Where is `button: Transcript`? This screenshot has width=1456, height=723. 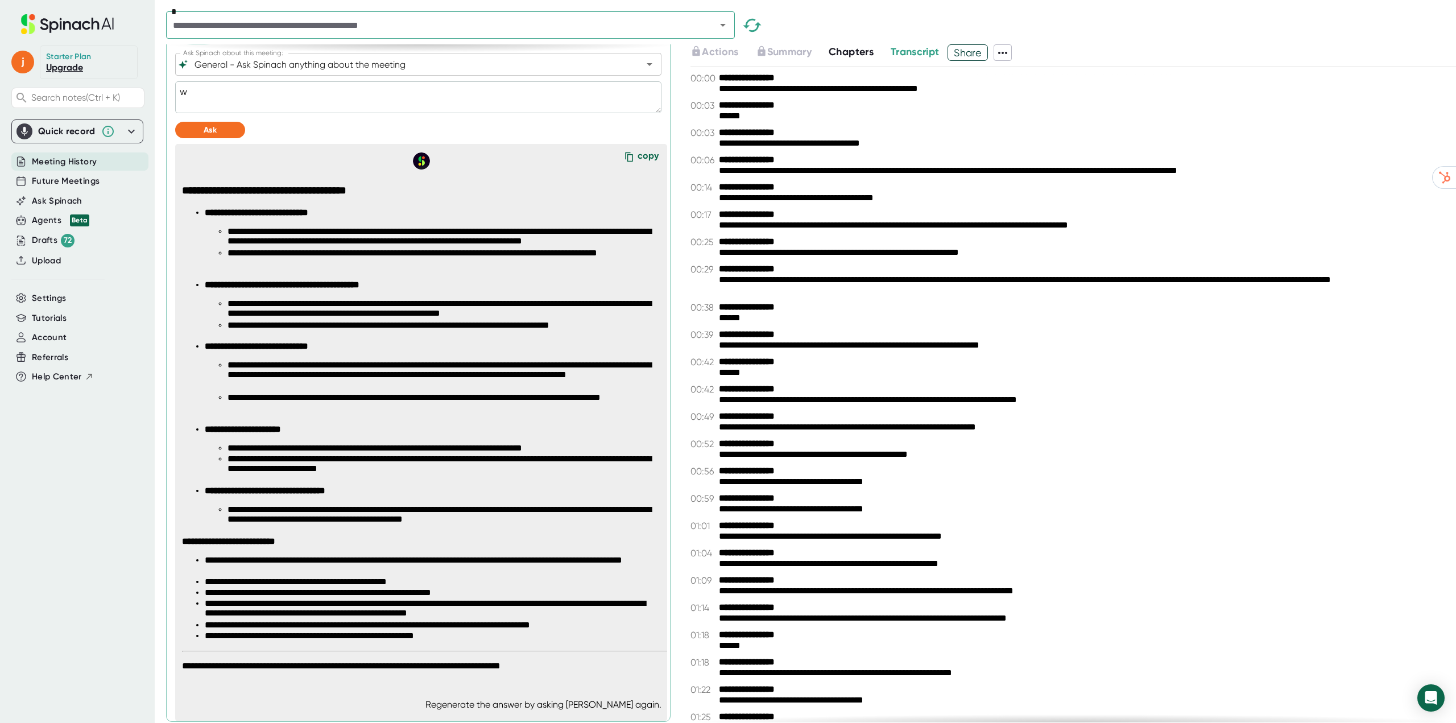
button: Transcript is located at coordinates (915, 52).